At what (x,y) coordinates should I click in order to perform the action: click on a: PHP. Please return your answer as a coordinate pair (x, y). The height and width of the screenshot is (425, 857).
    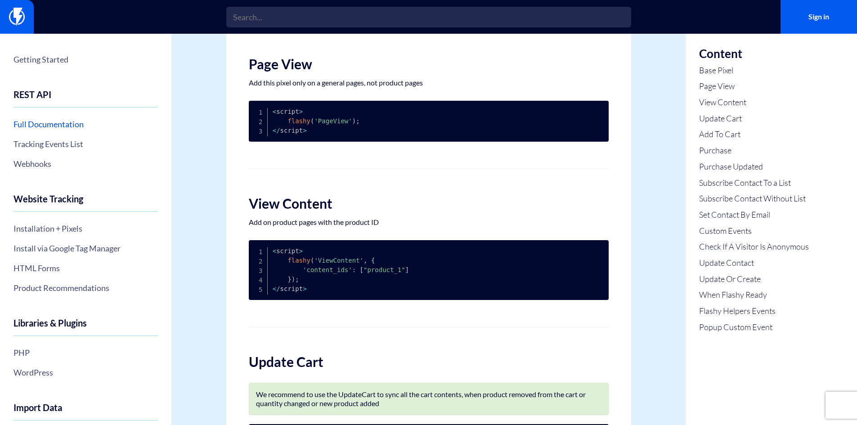
    Looking at the image, I should click on (85, 353).